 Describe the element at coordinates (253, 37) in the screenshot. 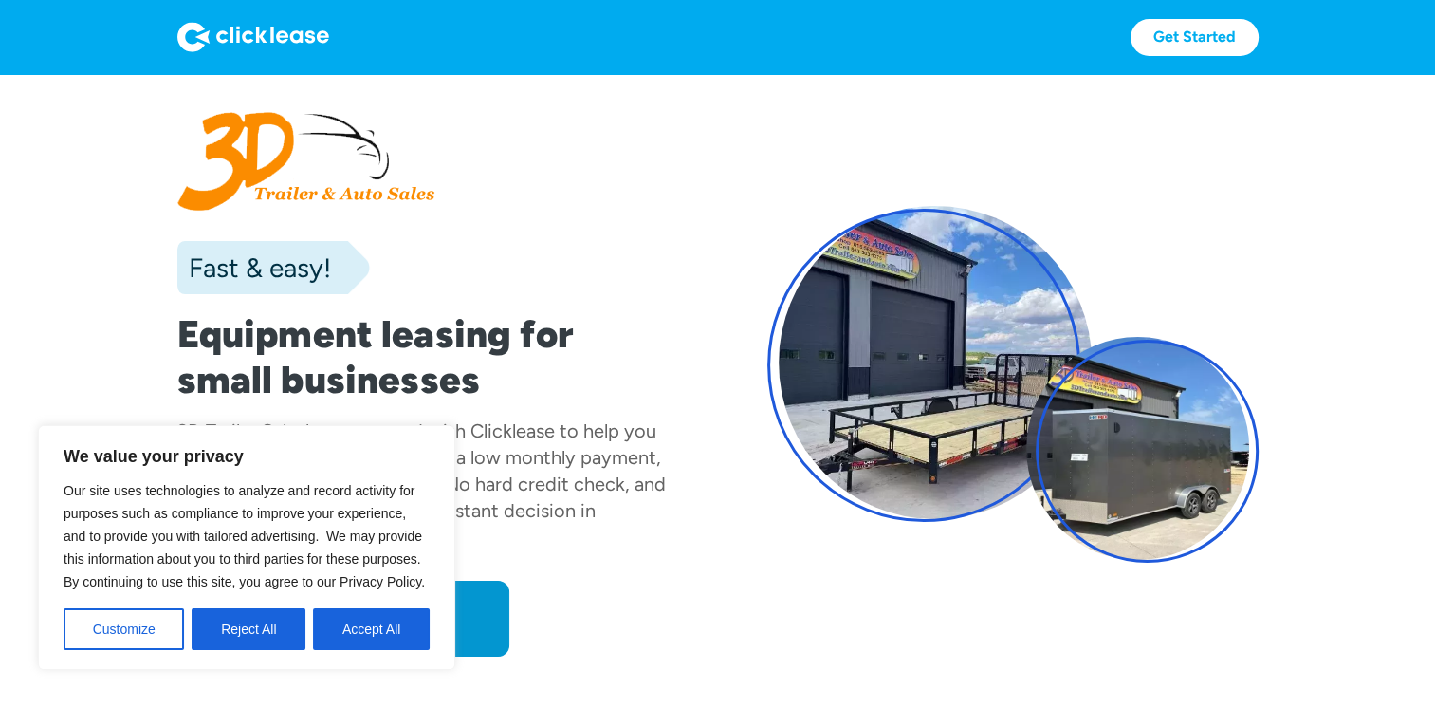

I see `img: Logo` at that location.